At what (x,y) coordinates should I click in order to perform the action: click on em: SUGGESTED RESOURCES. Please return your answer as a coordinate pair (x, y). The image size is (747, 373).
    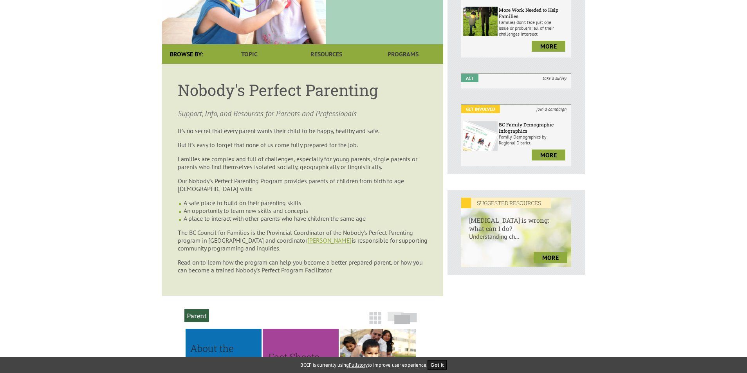
    Looking at the image, I should click on (506, 203).